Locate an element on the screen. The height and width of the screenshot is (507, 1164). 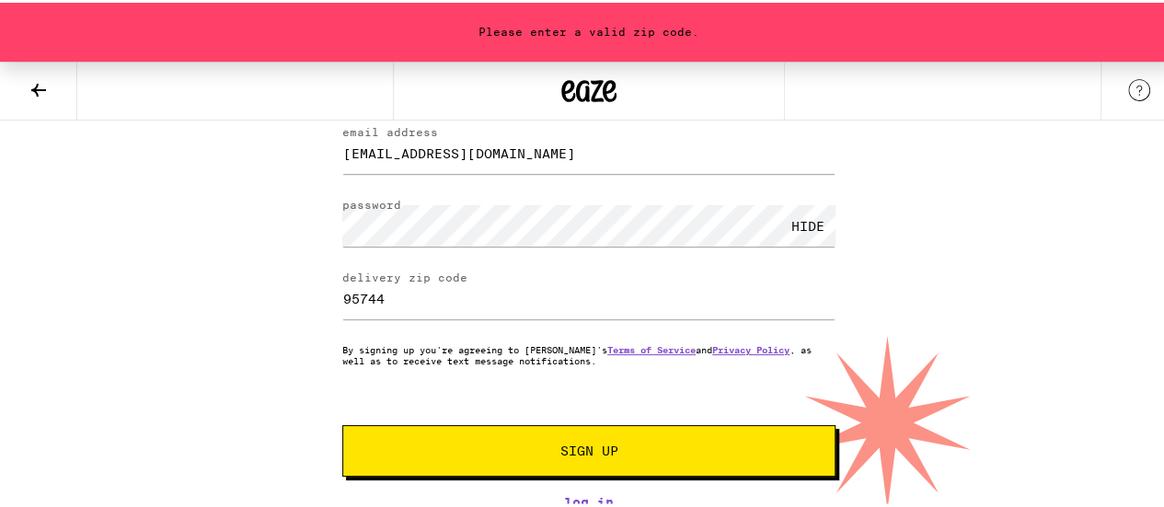
span: Hi. Need any help? is located at coordinates (72, 20).